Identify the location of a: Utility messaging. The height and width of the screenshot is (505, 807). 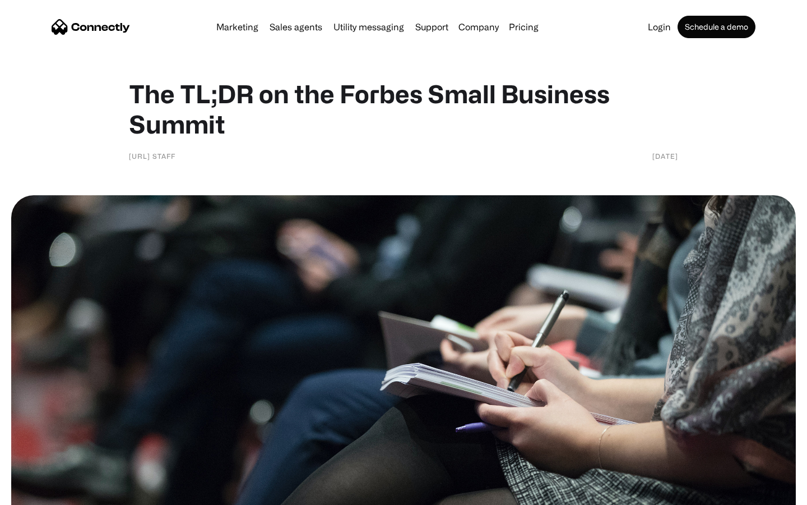
(369, 27).